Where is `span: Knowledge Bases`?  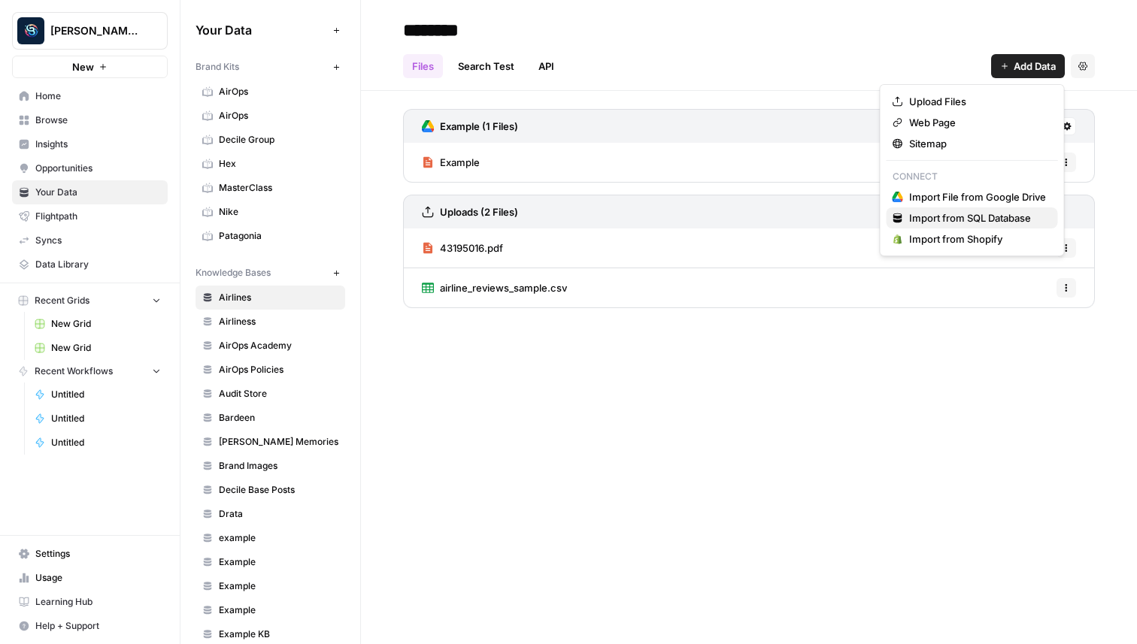
span: Knowledge Bases is located at coordinates (233, 273).